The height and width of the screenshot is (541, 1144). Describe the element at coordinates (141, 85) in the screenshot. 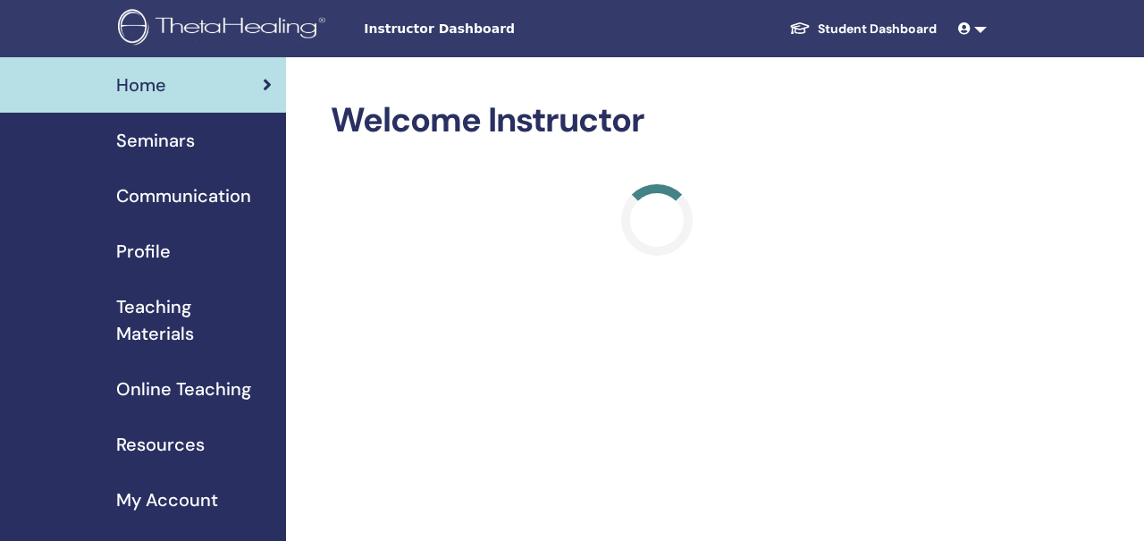

I see `span: Home` at that location.